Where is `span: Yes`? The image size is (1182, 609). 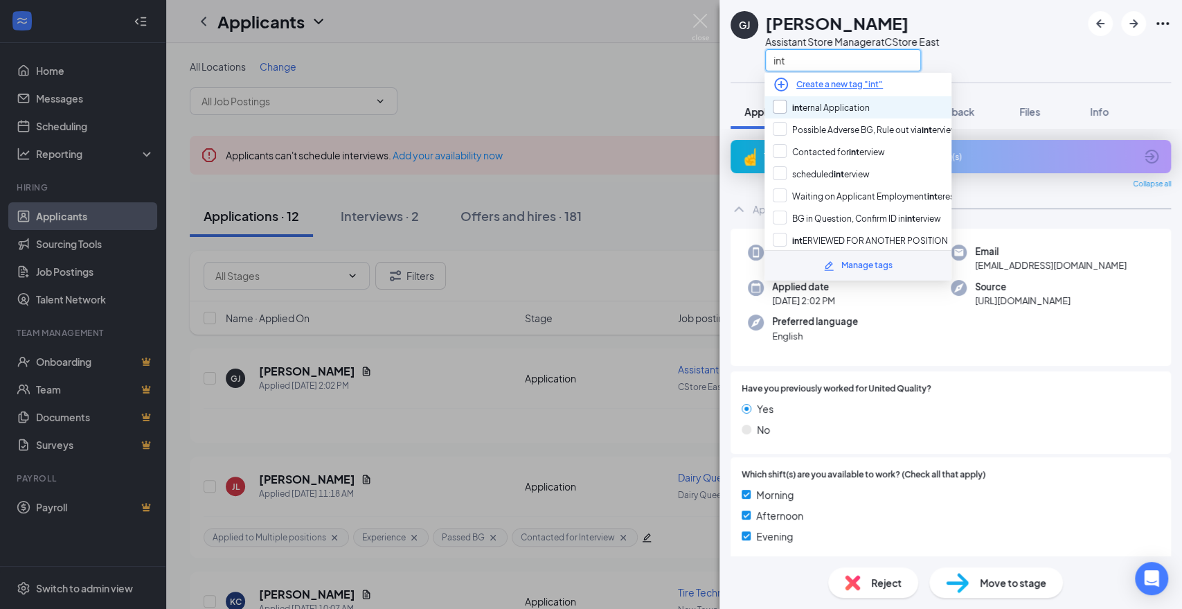
span: Yes is located at coordinates (765, 409).